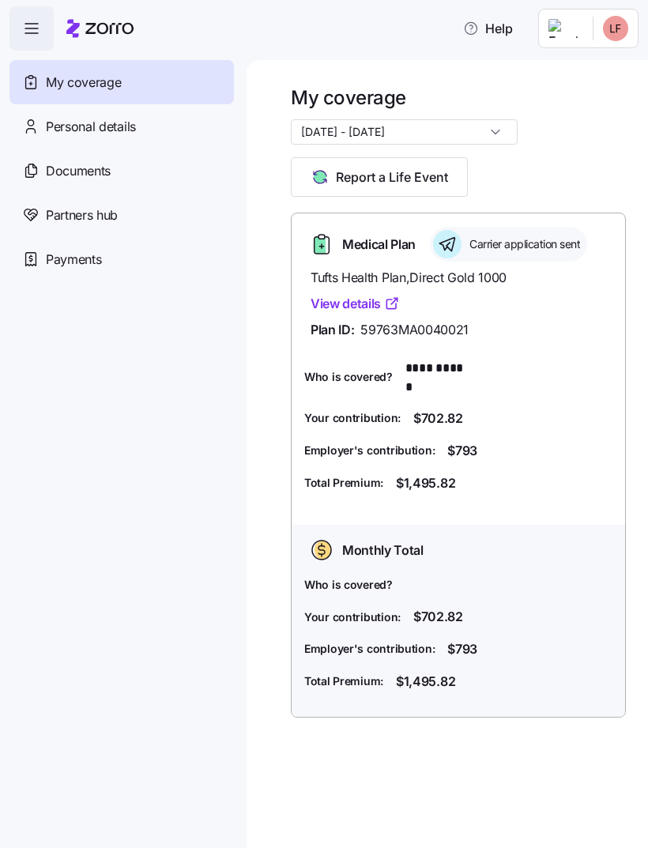  Describe the element at coordinates (404, 97) in the screenshot. I see `h1: My coverage` at that location.